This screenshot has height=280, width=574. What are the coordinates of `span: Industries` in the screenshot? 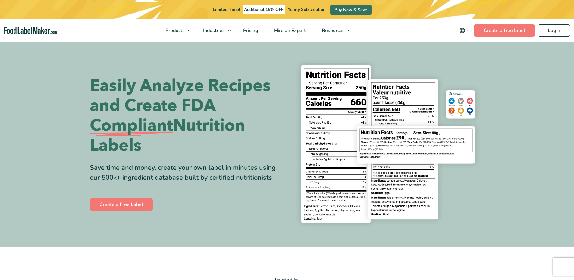 It's located at (214, 30).